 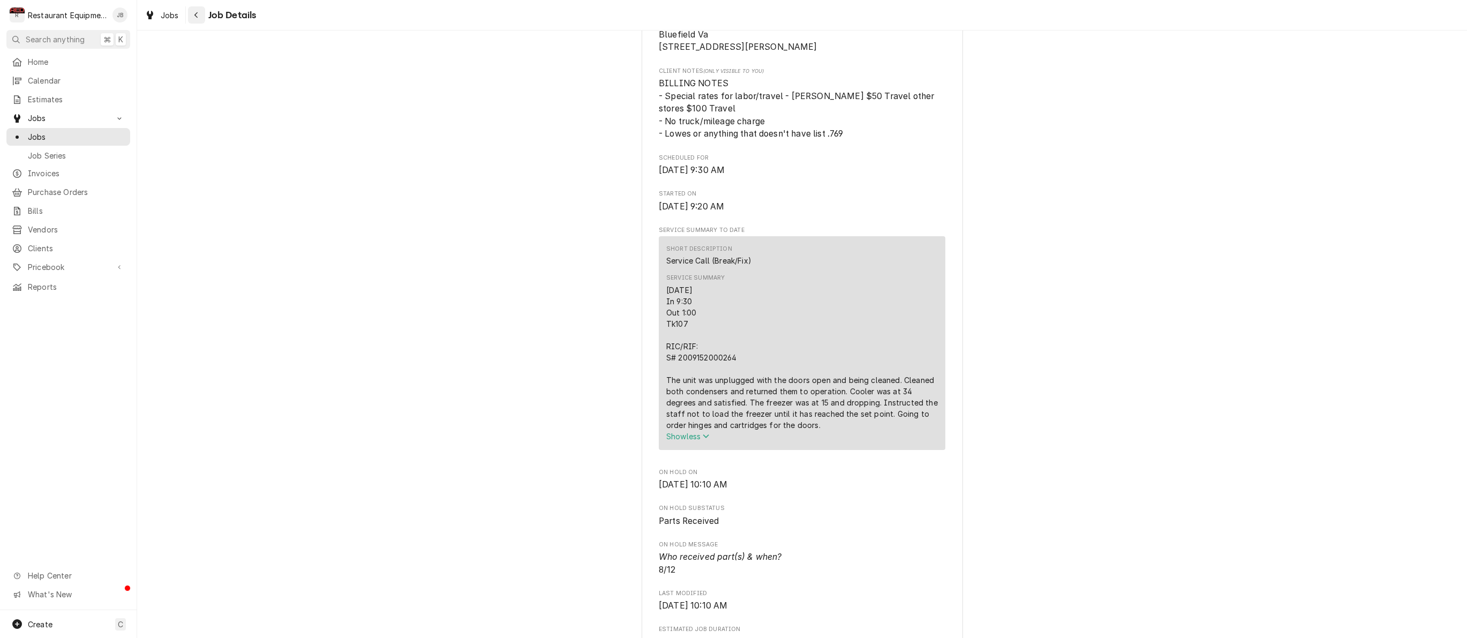 I want to click on div: Scheduled For, so click(x=802, y=165).